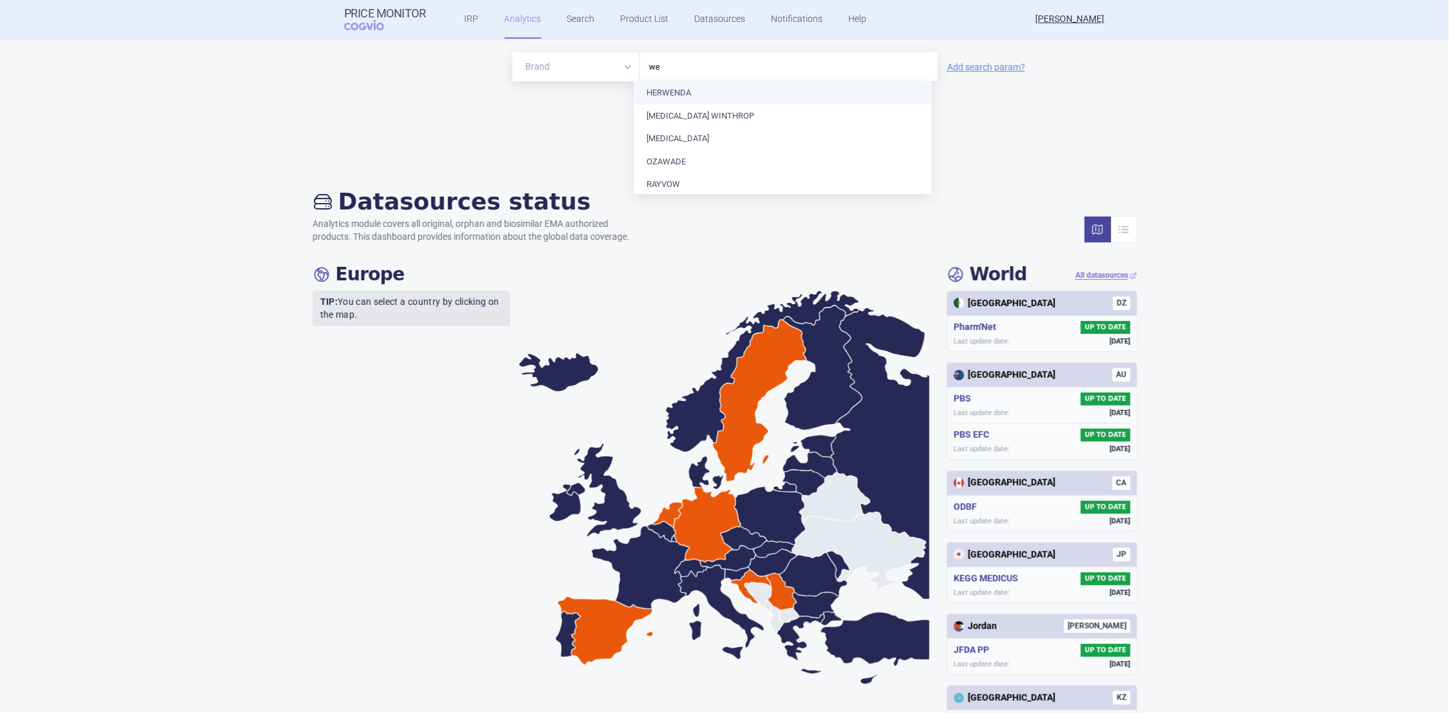 The width and height of the screenshot is (1449, 713). I want to click on img: Australia, so click(959, 375).